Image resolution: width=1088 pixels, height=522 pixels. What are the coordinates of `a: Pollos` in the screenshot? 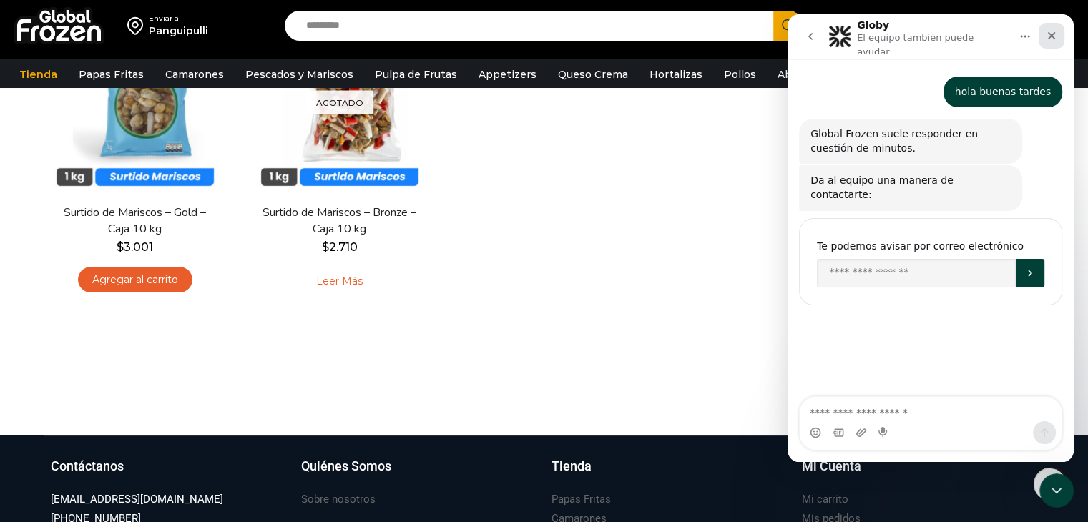 It's located at (740, 74).